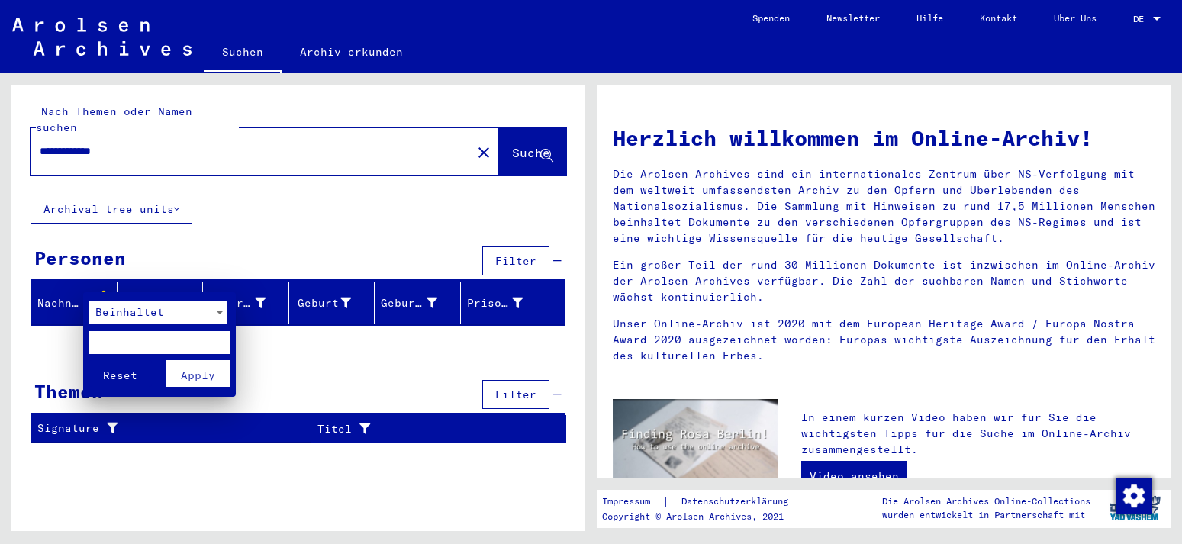  What do you see at coordinates (198, 373) in the screenshot?
I see `button: Apply` at bounding box center [198, 373].